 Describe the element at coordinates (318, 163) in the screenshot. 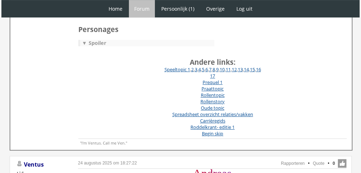

I see `a: Quote` at that location.